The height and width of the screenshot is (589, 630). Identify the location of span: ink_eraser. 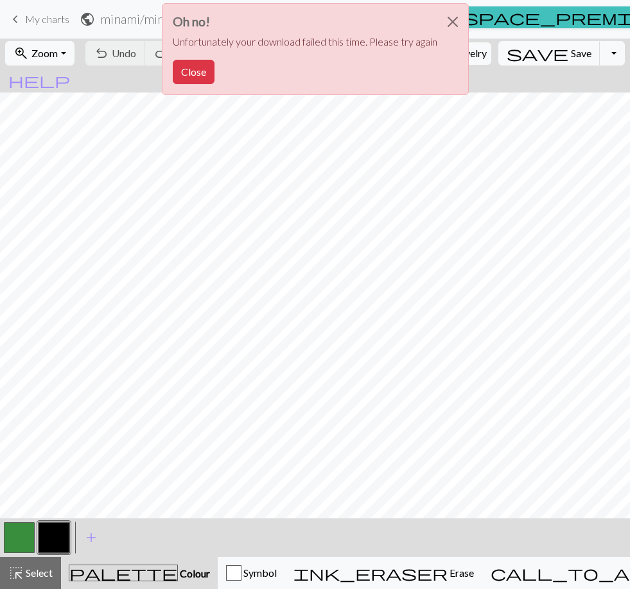
(371, 573).